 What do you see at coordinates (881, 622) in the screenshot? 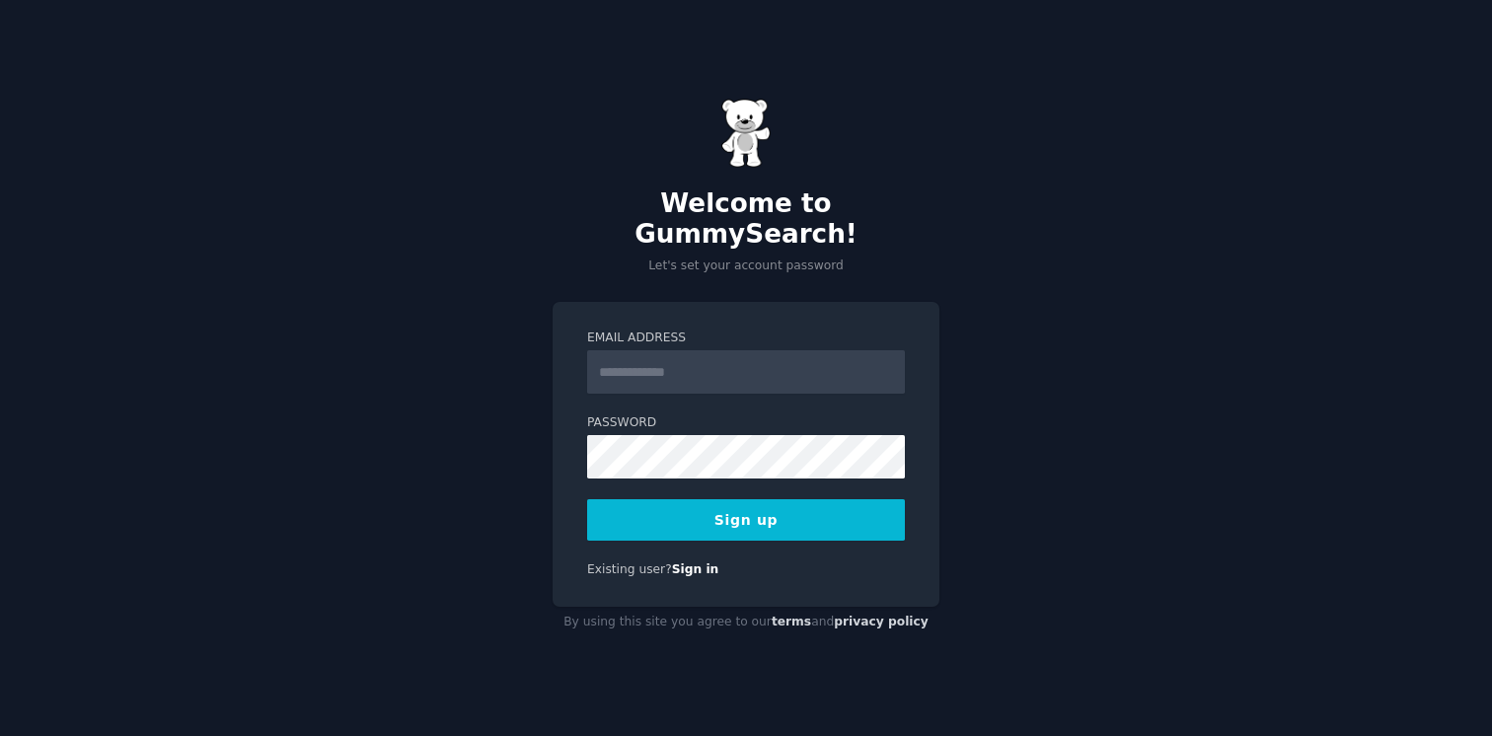
I see `a: privacy policy` at bounding box center [881, 622].